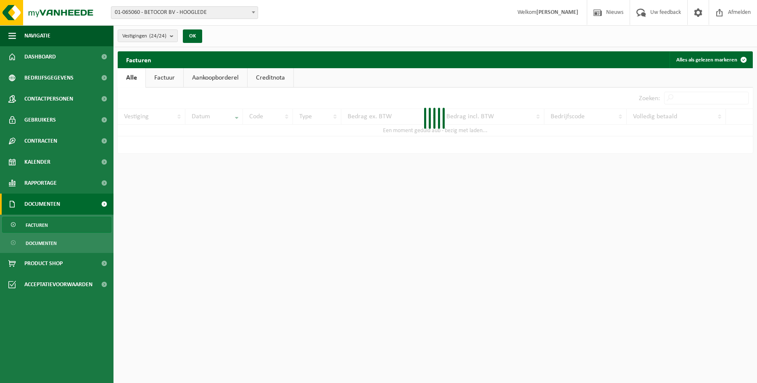 Image resolution: width=757 pixels, height=383 pixels. What do you see at coordinates (49, 99) in the screenshot?
I see `span: Contactpersonen` at bounding box center [49, 99].